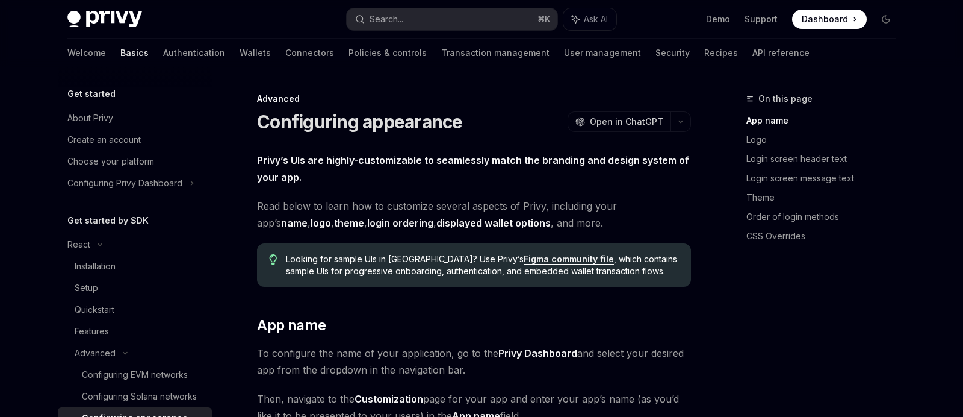 This screenshot has width=963, height=417. Describe the element at coordinates (826, 120) in the screenshot. I see `a: App name` at that location.